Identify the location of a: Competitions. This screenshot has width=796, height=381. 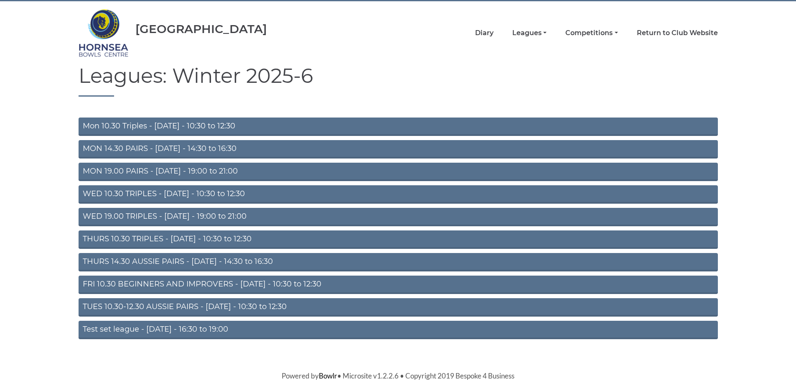
(591, 33).